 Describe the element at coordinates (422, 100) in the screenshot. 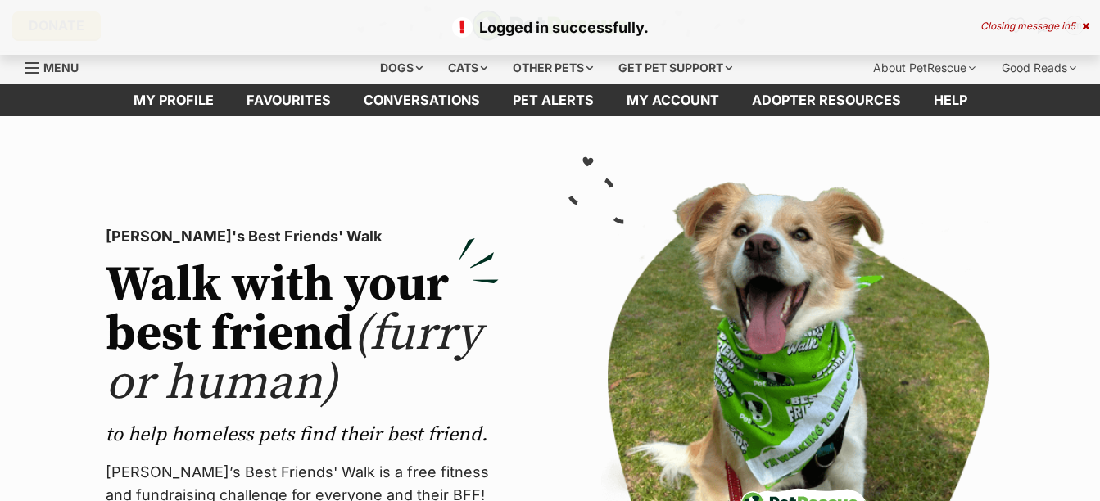

I see `a: conversations` at that location.